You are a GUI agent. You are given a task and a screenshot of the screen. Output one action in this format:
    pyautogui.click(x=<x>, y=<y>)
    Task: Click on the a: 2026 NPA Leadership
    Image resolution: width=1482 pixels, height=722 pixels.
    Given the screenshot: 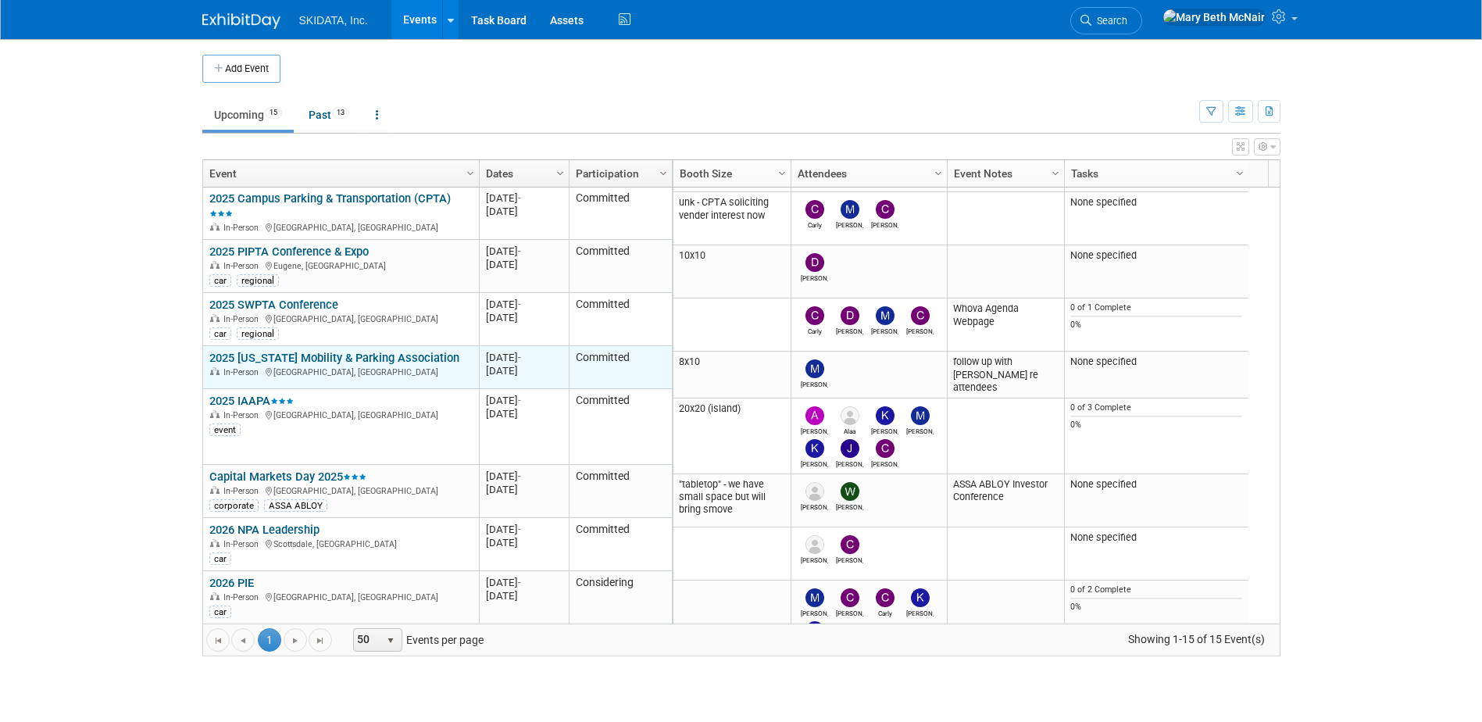 What is the action you would take?
    pyautogui.click(x=264, y=530)
    